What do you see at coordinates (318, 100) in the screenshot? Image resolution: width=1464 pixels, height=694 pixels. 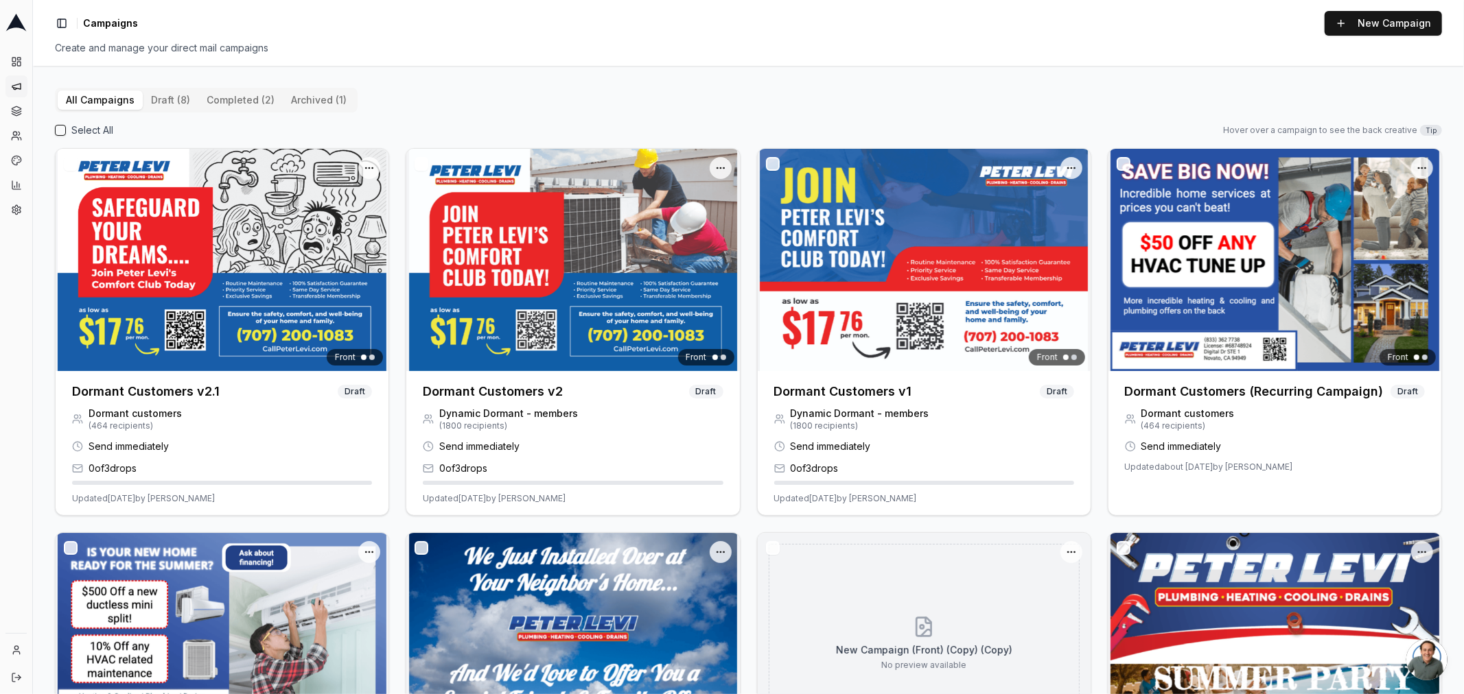 I see `button: archived (1)` at bounding box center [318, 100].